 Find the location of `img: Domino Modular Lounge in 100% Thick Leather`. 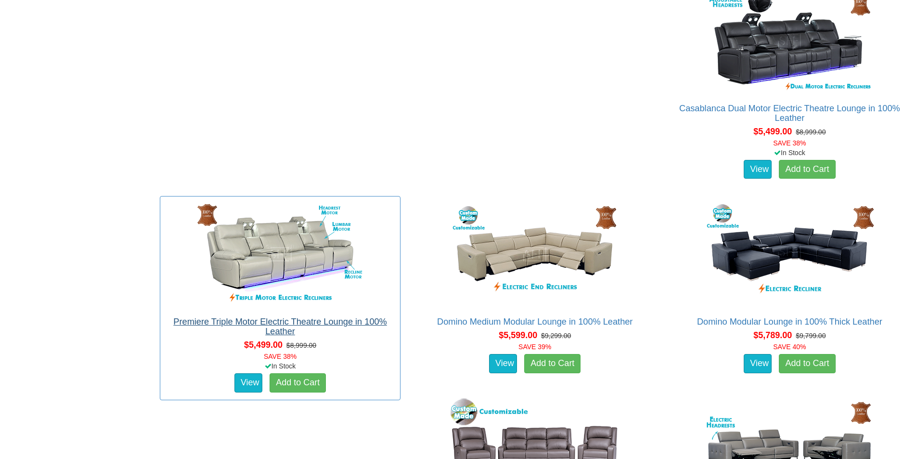

img: Domino Modular Lounge in 100% Thick Leather is located at coordinates (790, 254).